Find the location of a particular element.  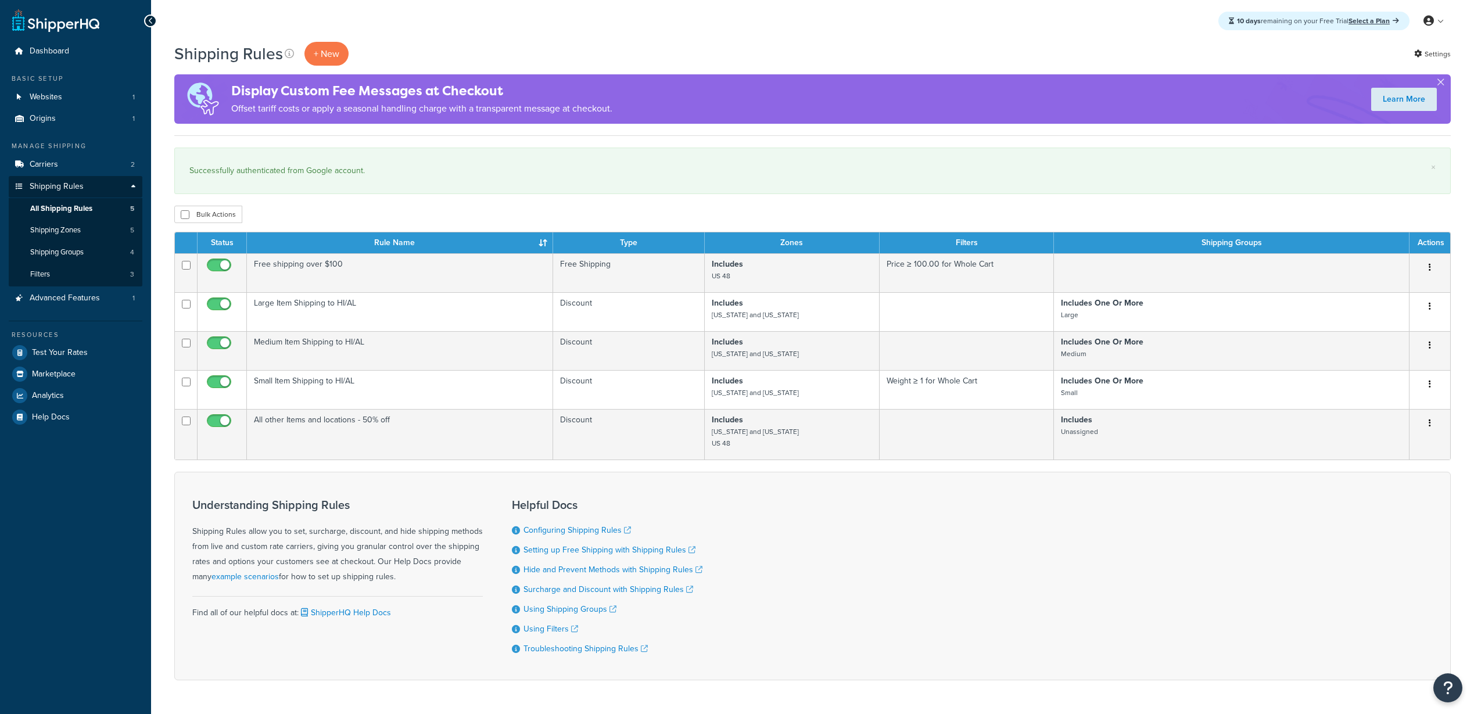

img: duties-banner-06bc72dcb5fe05cb3f9472aba00be2ae8eb53ab6f0d8bb03d382ba314ac3c341.png is located at coordinates (203, 99).